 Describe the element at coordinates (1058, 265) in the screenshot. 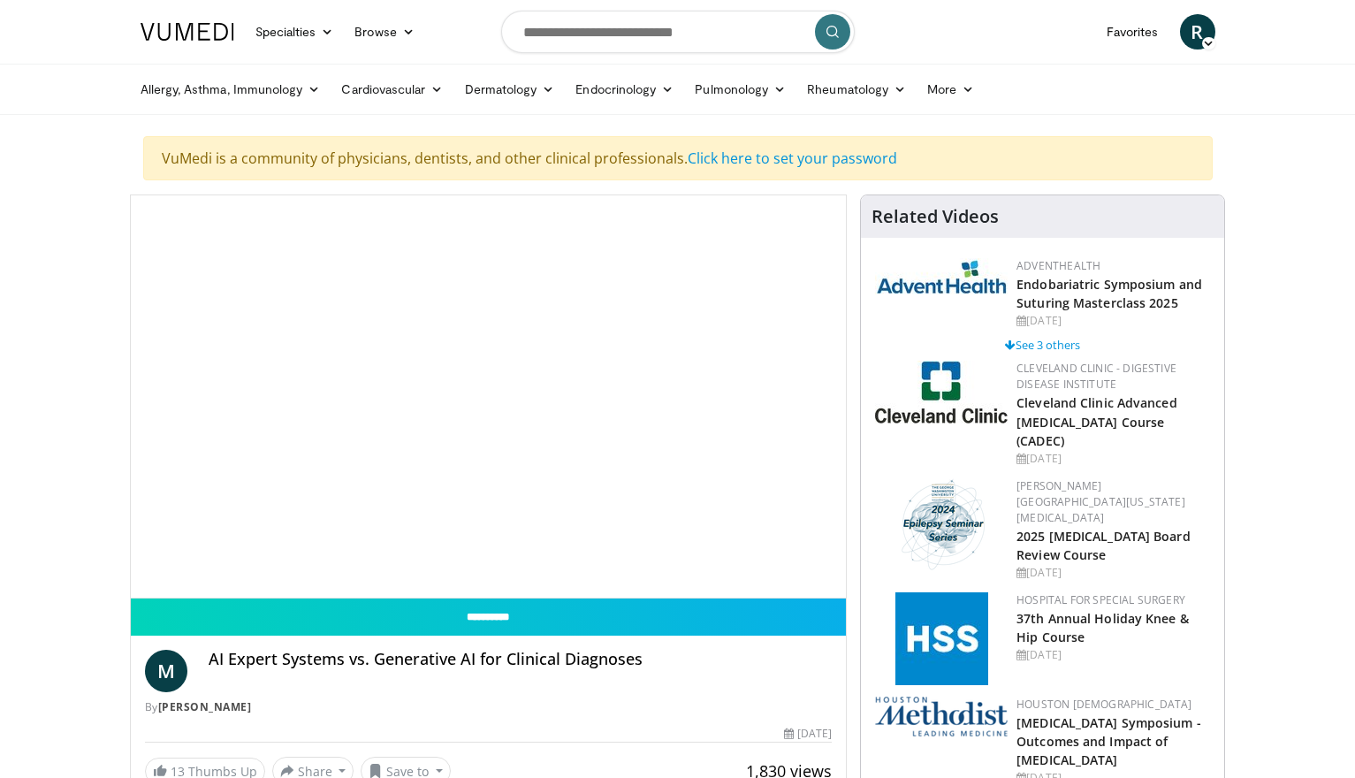

I see `a: AdventHealth` at that location.